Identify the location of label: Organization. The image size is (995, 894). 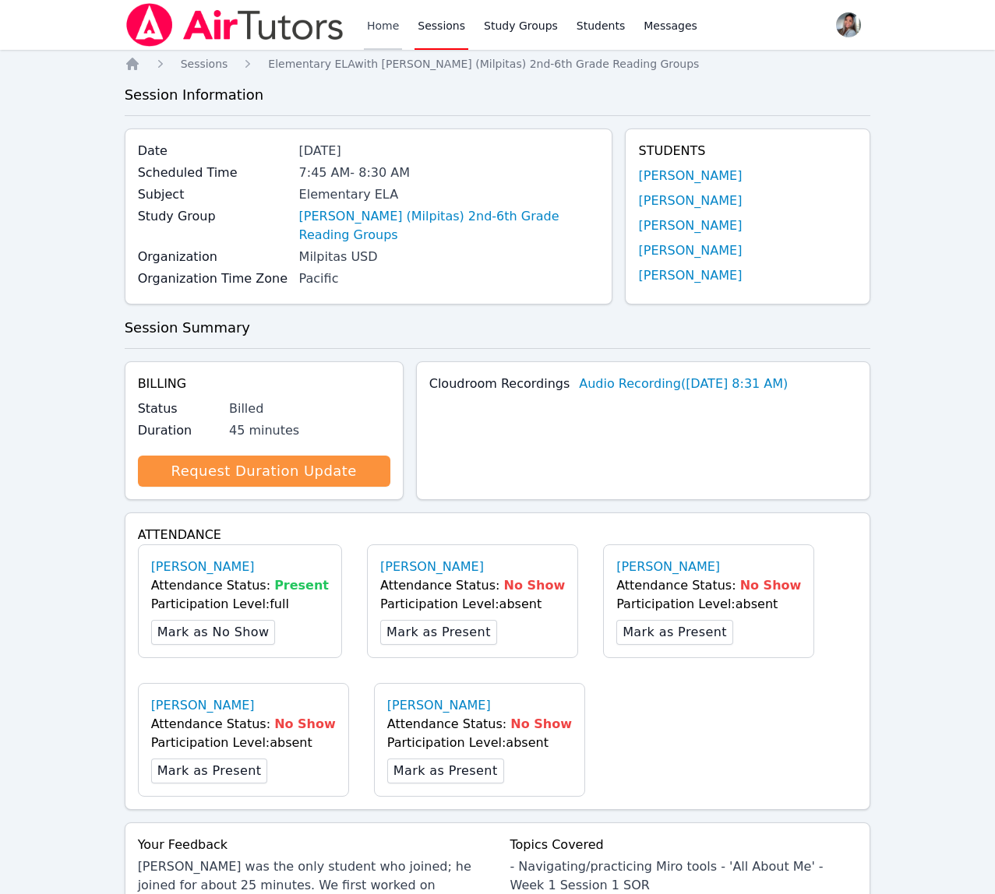
(213, 257).